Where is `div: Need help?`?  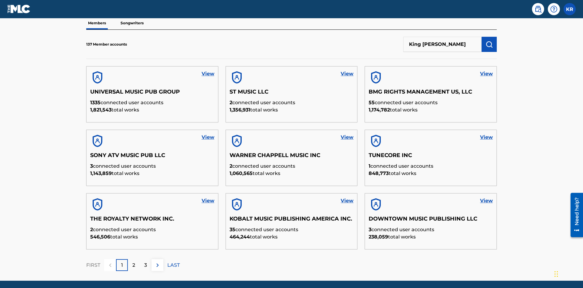 div: Need help? is located at coordinates (11, 21).